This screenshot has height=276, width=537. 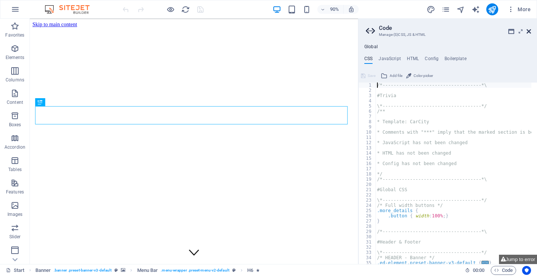 What do you see at coordinates (492, 9) in the screenshot?
I see `i: Publish` at bounding box center [492, 9].